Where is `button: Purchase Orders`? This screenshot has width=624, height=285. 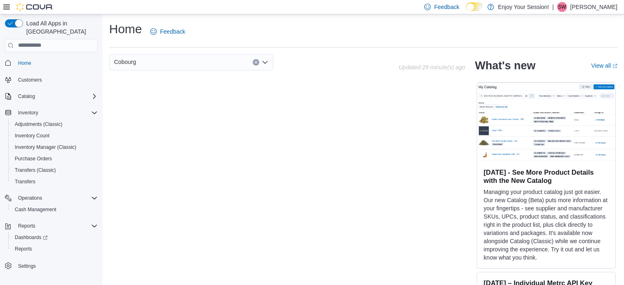
button: Purchase Orders is located at coordinates (55, 159).